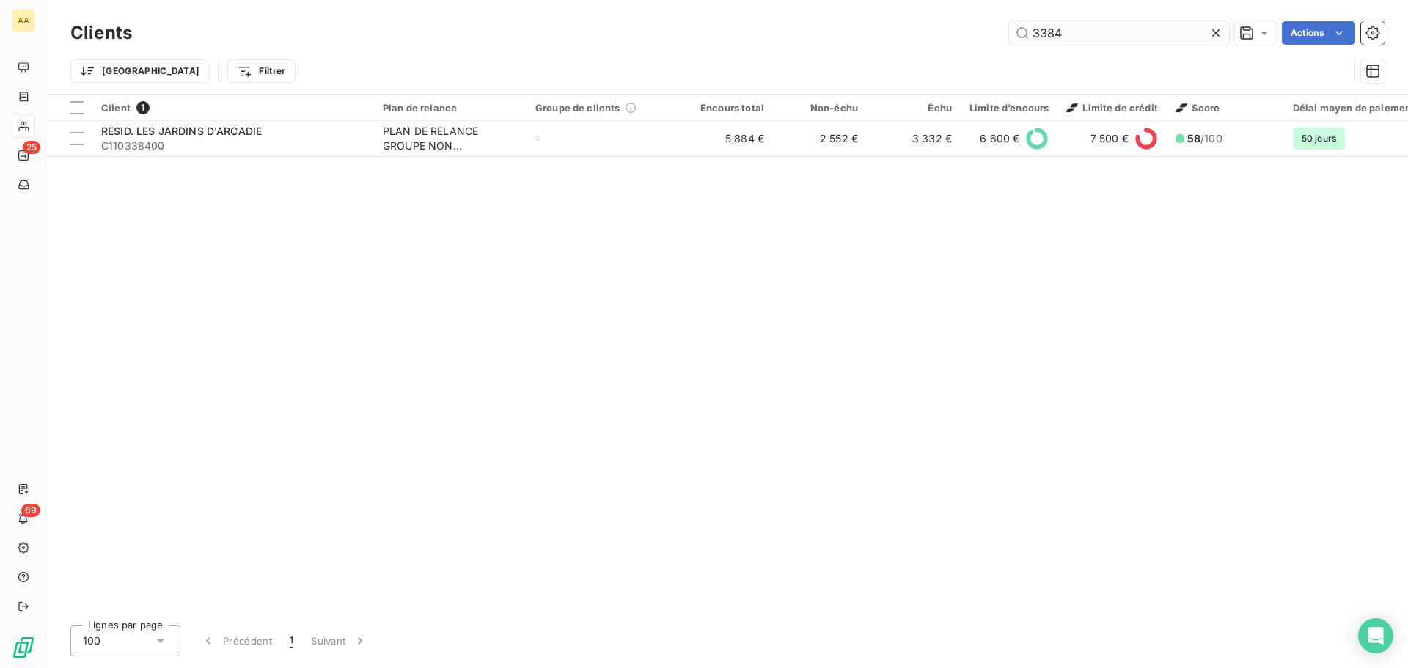  I want to click on td: 2 552 €, so click(820, 139).